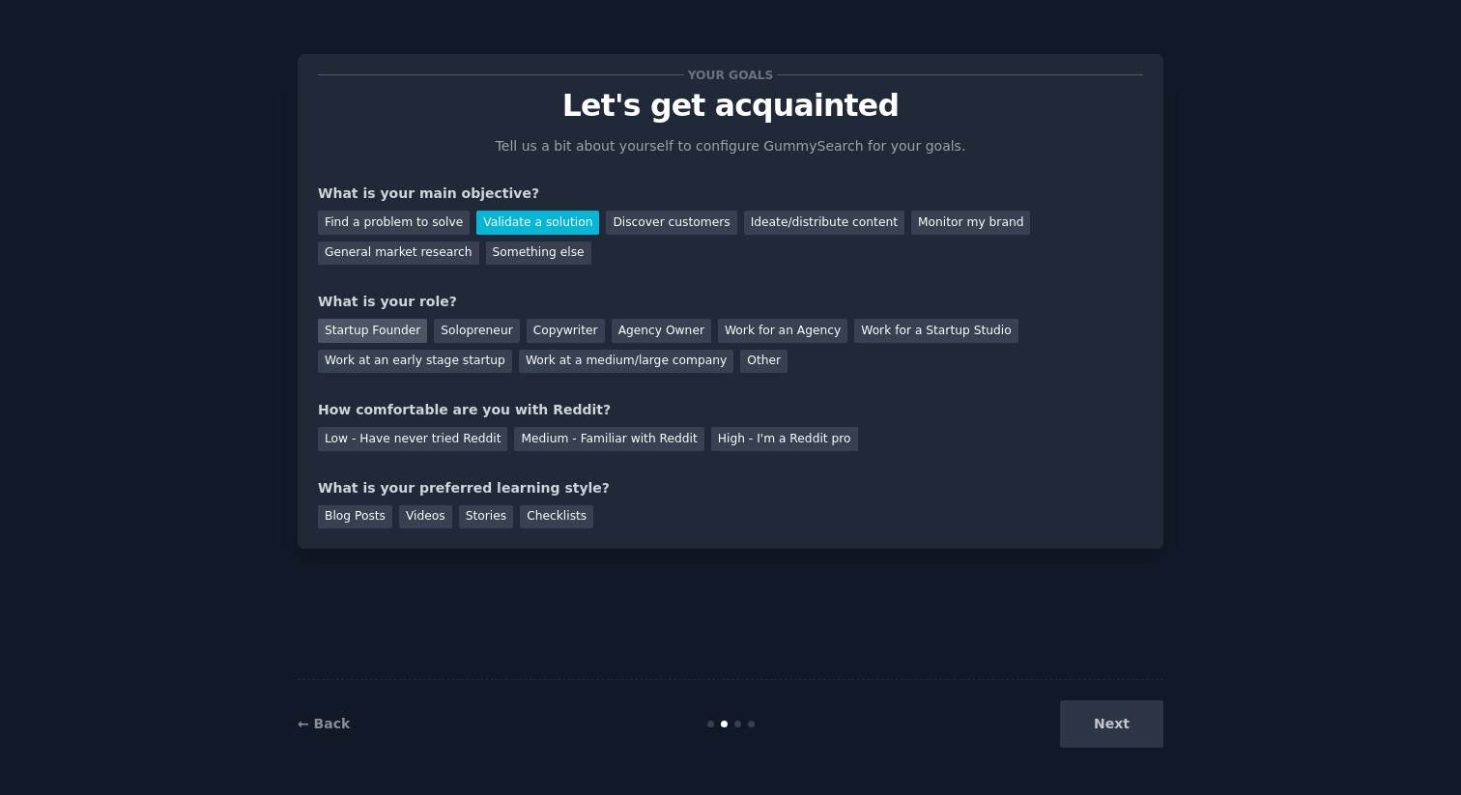 The image size is (1461, 795). What do you see at coordinates (824, 222) in the screenshot?
I see `div: Ideate/distribute content` at bounding box center [824, 222].